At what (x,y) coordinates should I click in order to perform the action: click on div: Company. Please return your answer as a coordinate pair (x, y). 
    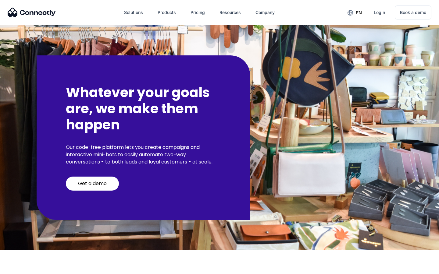
    Looking at the image, I should click on (265, 12).